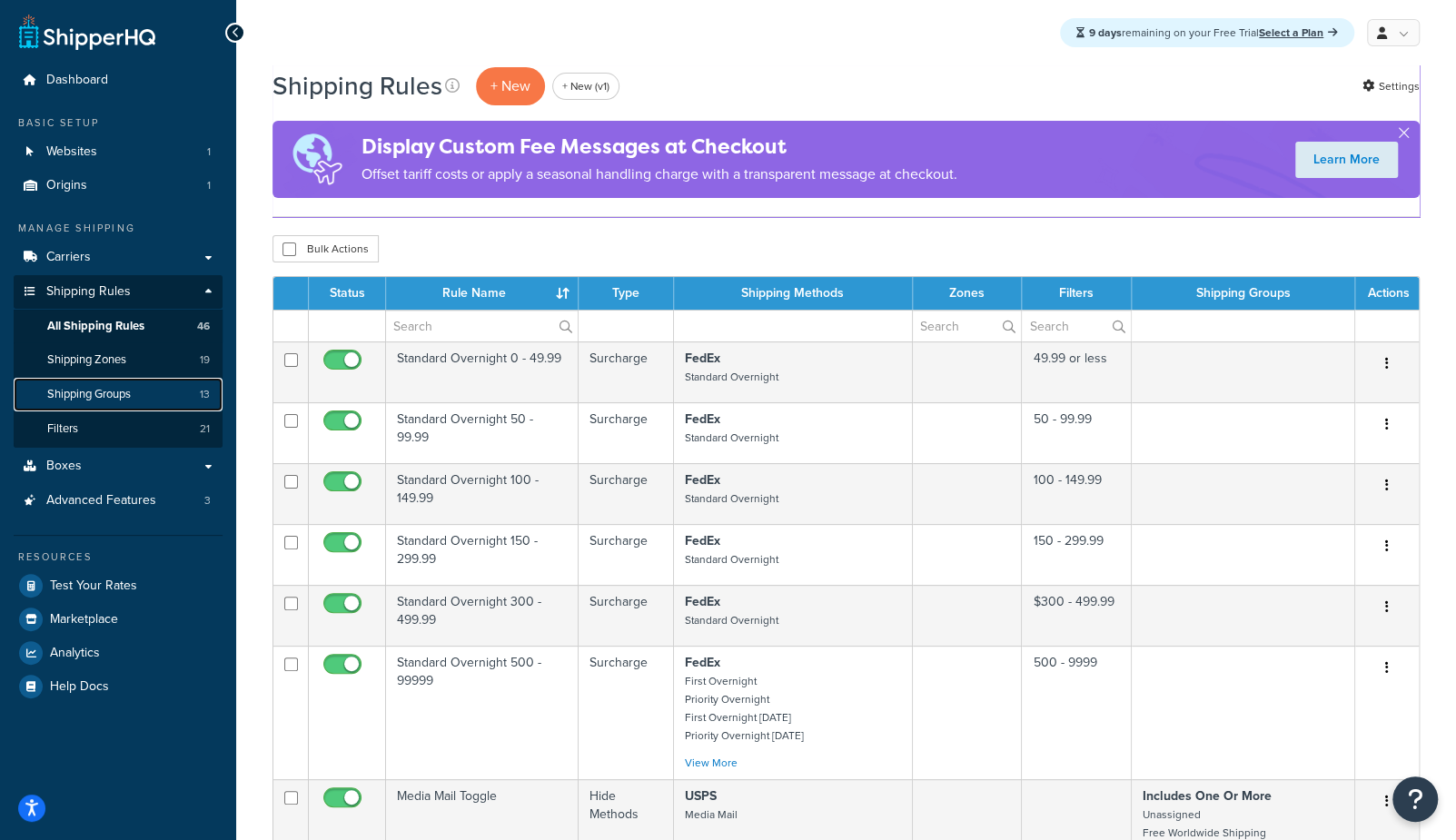 This screenshot has width=1456, height=840. What do you see at coordinates (118, 652) in the screenshot?
I see `li: Analytics` at bounding box center [118, 652].